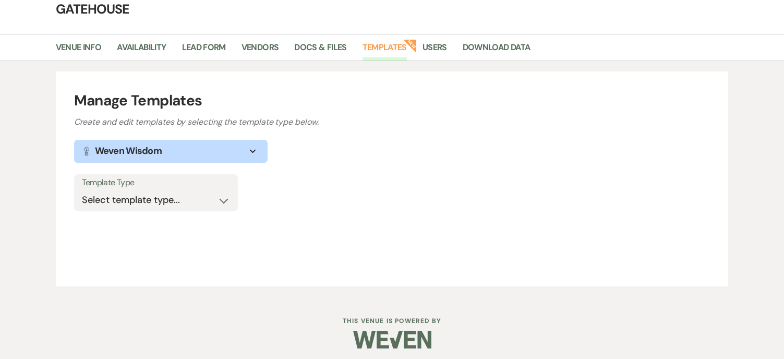 The image size is (784, 359). I want to click on a: Users, so click(434, 51).